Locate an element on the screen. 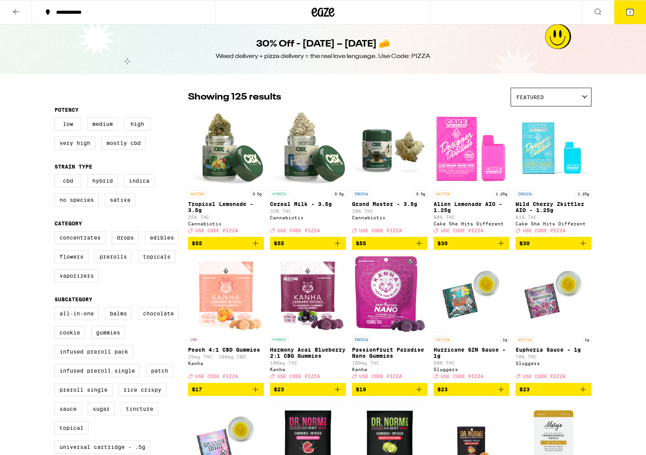 This screenshot has height=455, width=646. label: Flowers is located at coordinates (71, 257).